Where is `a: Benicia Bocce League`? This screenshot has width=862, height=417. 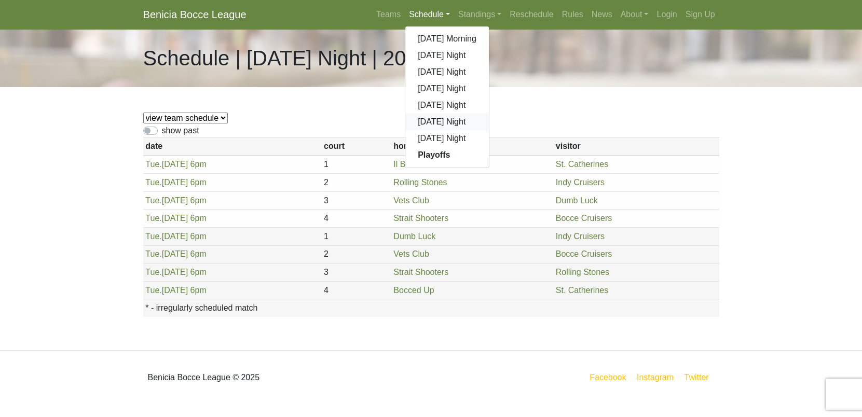 a: Benicia Bocce League is located at coordinates (195, 15).